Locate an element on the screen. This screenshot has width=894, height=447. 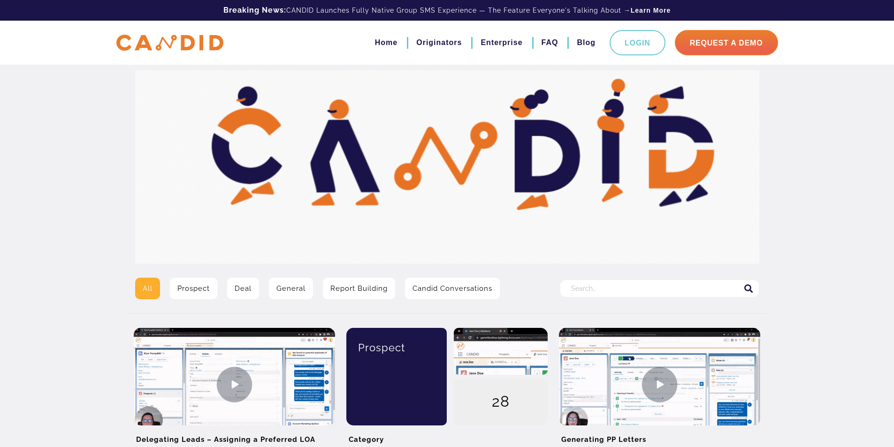
div: Prospect is located at coordinates (397, 348).